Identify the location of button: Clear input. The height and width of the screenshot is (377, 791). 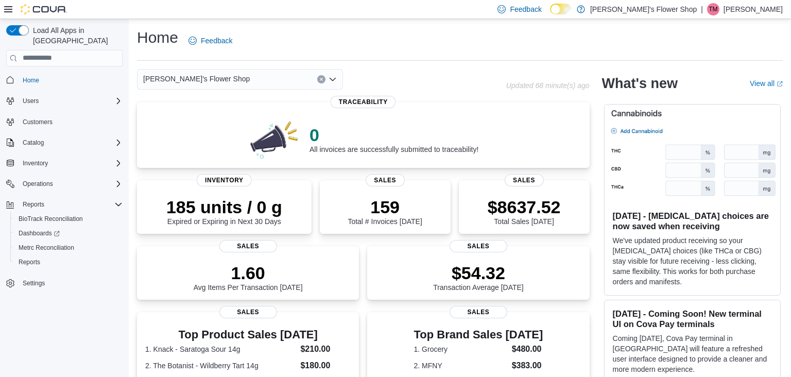
(321, 79).